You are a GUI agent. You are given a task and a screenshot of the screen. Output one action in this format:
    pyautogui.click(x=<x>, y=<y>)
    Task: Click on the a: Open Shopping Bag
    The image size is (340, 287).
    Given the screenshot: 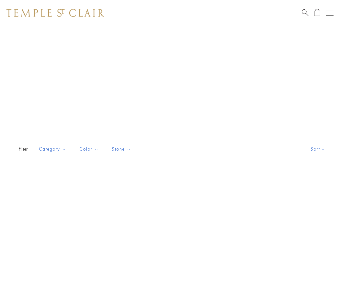 What is the action you would take?
    pyautogui.click(x=317, y=13)
    